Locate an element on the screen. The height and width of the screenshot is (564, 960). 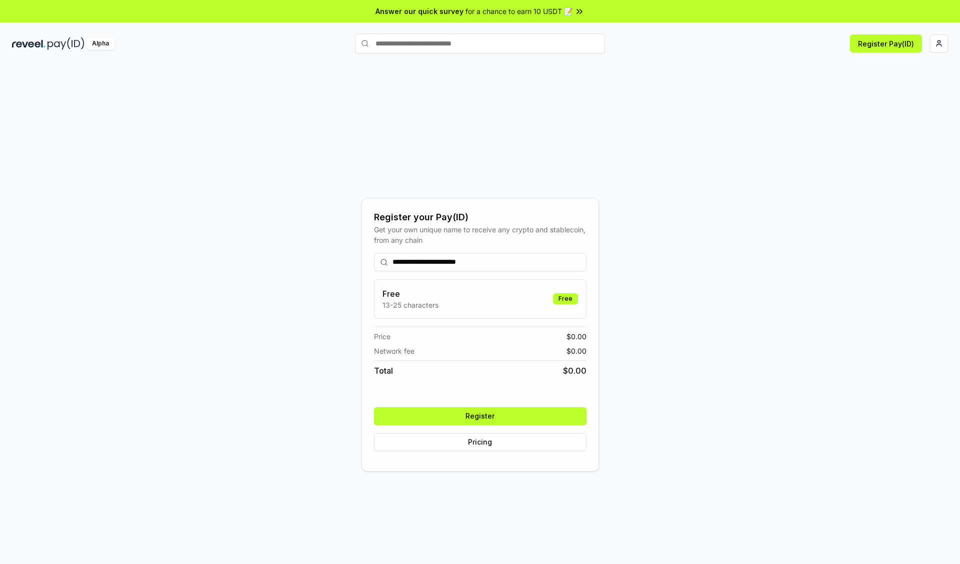
button: Pricing is located at coordinates (480, 442).